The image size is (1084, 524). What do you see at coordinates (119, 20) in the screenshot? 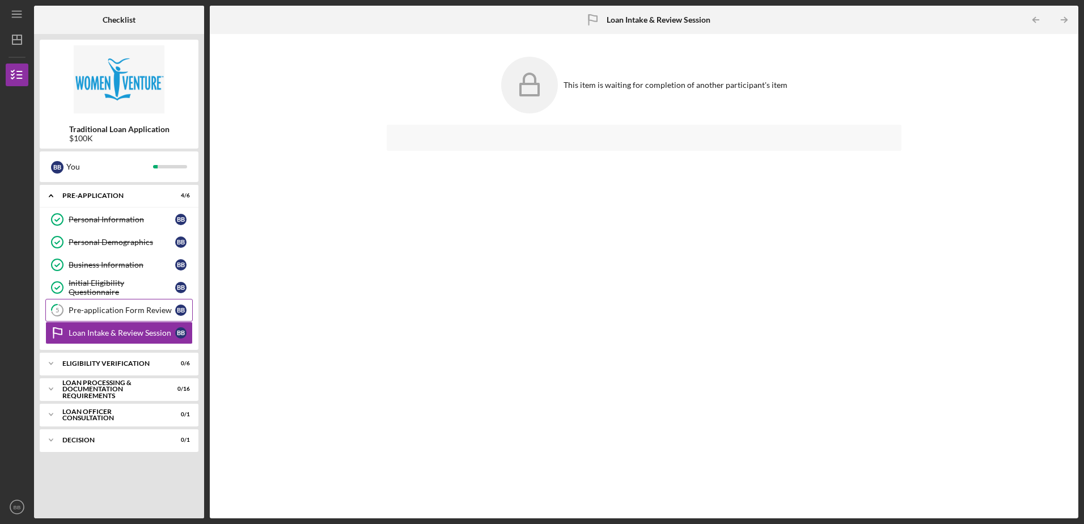
I see `b: Checklist` at bounding box center [119, 20].